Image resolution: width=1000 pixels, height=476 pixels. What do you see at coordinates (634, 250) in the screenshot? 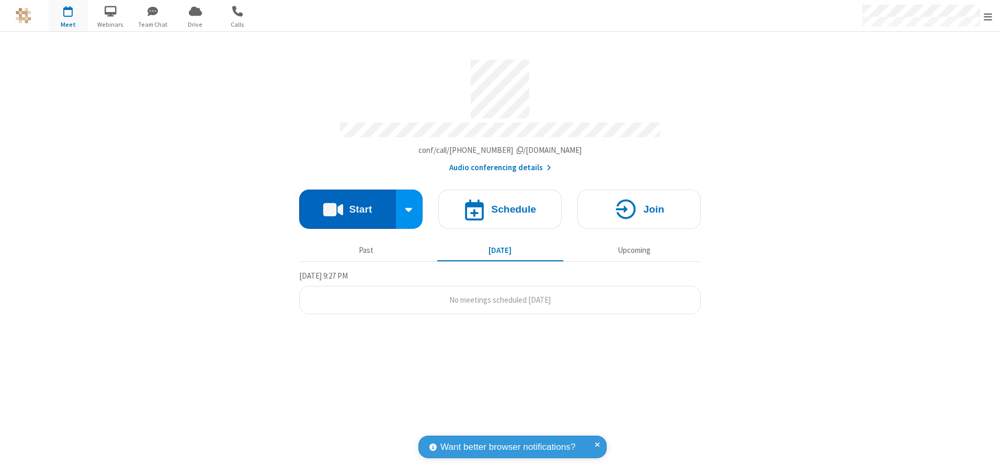
I see `button: Upcoming` at bounding box center [634, 250].